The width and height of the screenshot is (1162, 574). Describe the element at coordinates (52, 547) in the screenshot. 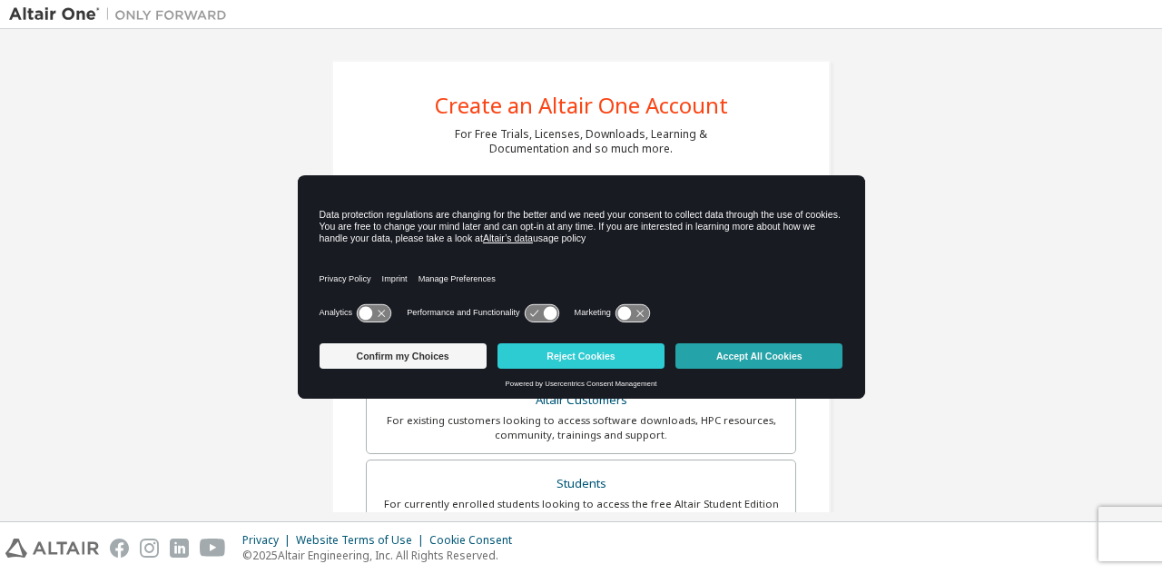

I see `img: altair_logo.svg` at that location.